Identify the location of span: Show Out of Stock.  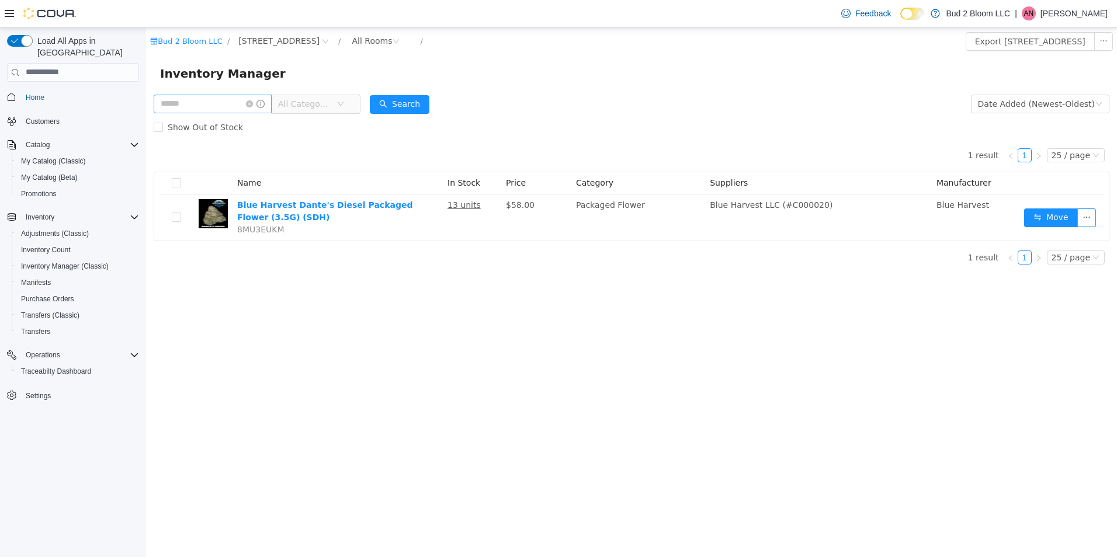
(59, 99).